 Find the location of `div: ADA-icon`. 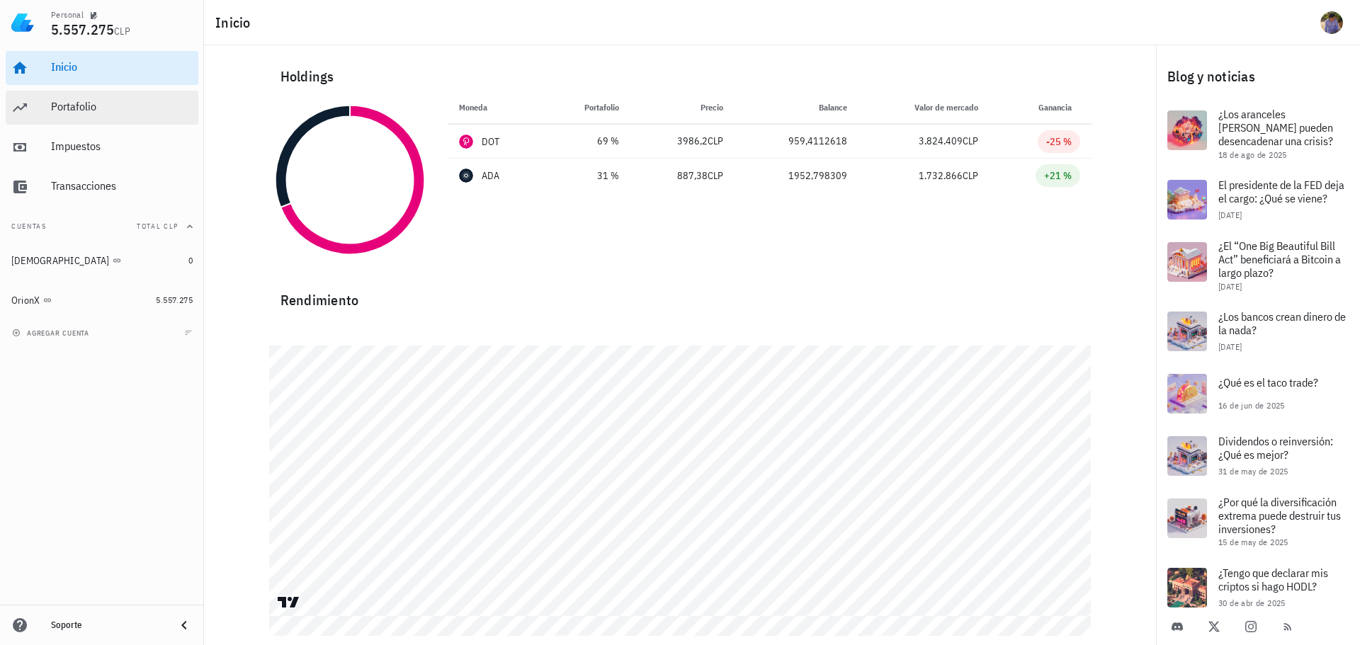

div: ADA-icon is located at coordinates (466, 176).